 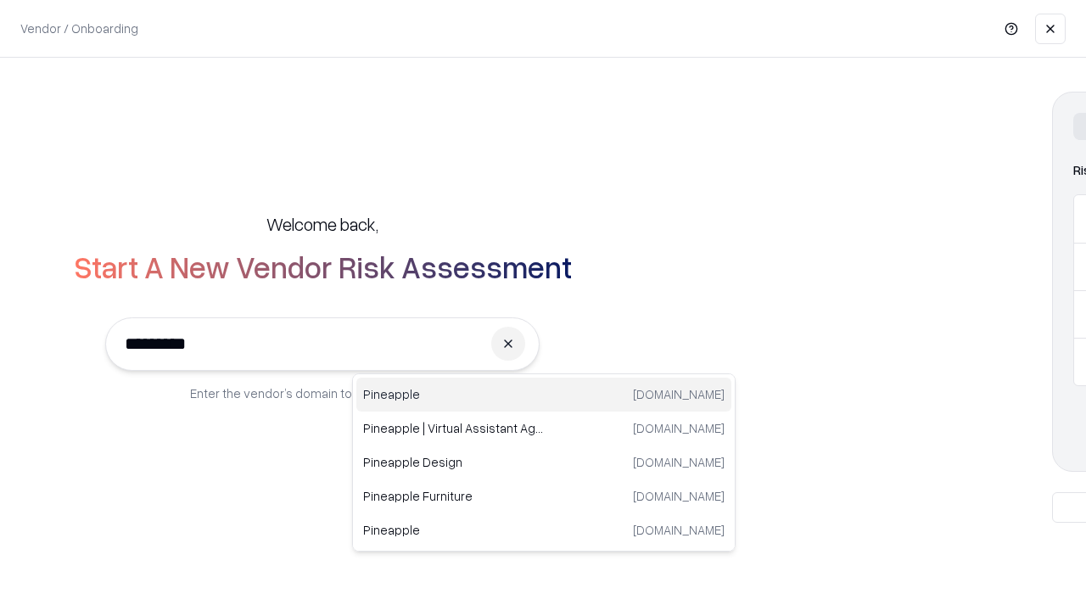 I want to click on h5: Welcome back,, so click(x=322, y=224).